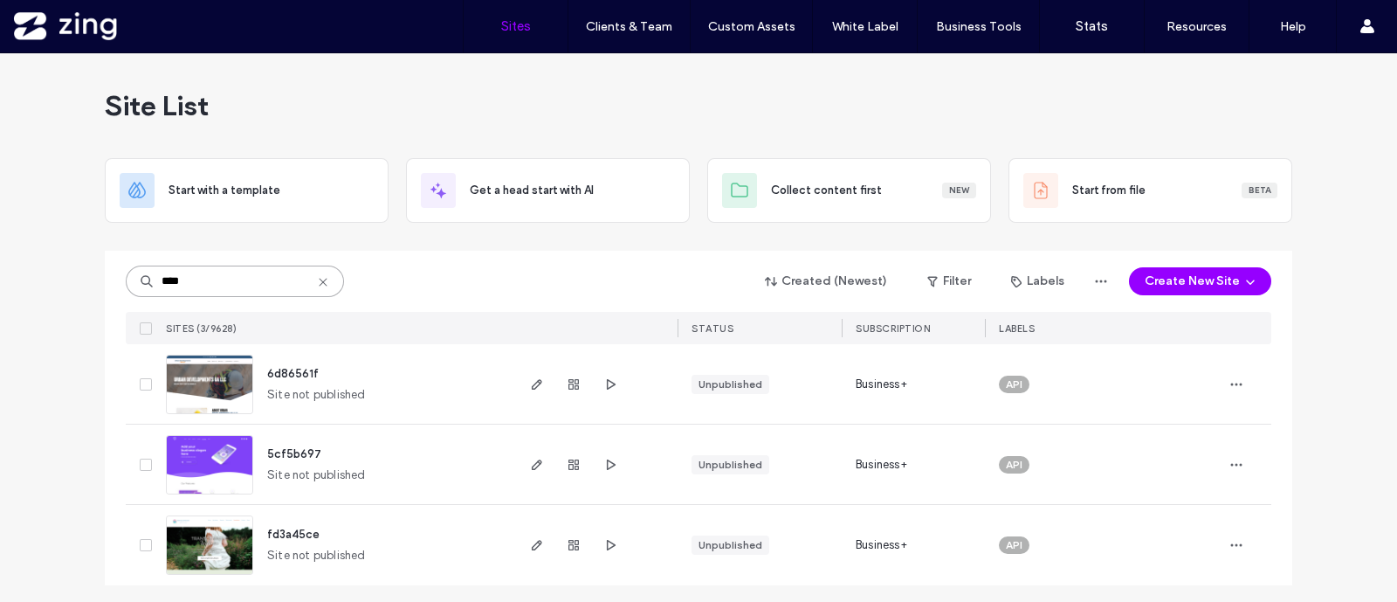 Image resolution: width=1397 pixels, height=602 pixels. I want to click on span: Get a head start with AI, so click(532, 190).